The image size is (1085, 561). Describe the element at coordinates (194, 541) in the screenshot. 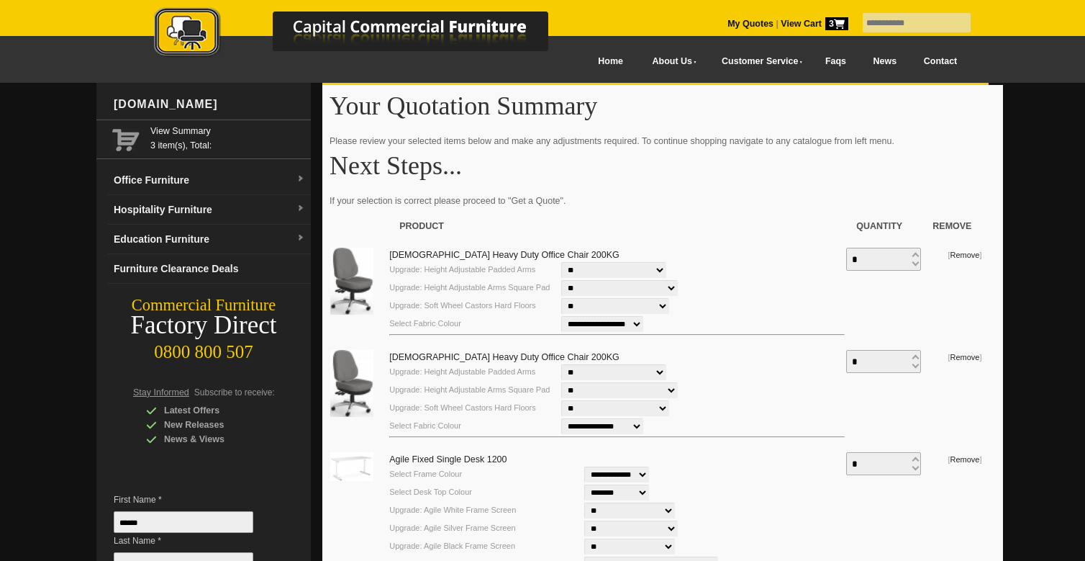

I see `span: Last Name *` at that location.